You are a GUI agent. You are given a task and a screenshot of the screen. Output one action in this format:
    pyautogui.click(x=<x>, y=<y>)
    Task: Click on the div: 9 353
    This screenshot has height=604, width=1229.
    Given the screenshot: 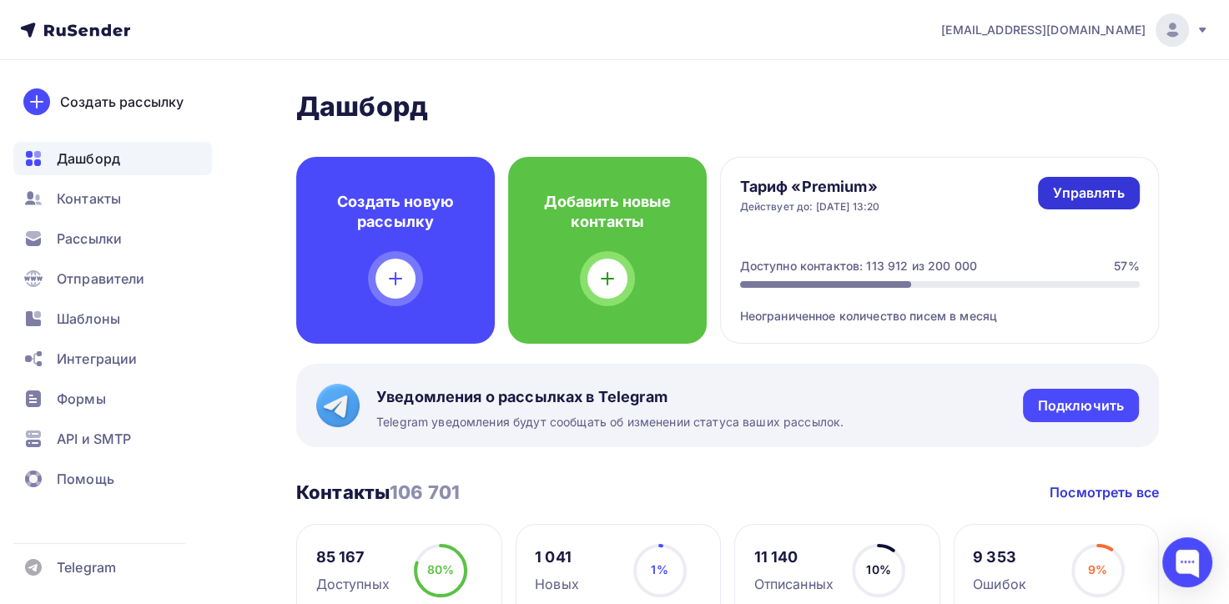 What is the action you would take?
    pyautogui.click(x=1000, y=558)
    